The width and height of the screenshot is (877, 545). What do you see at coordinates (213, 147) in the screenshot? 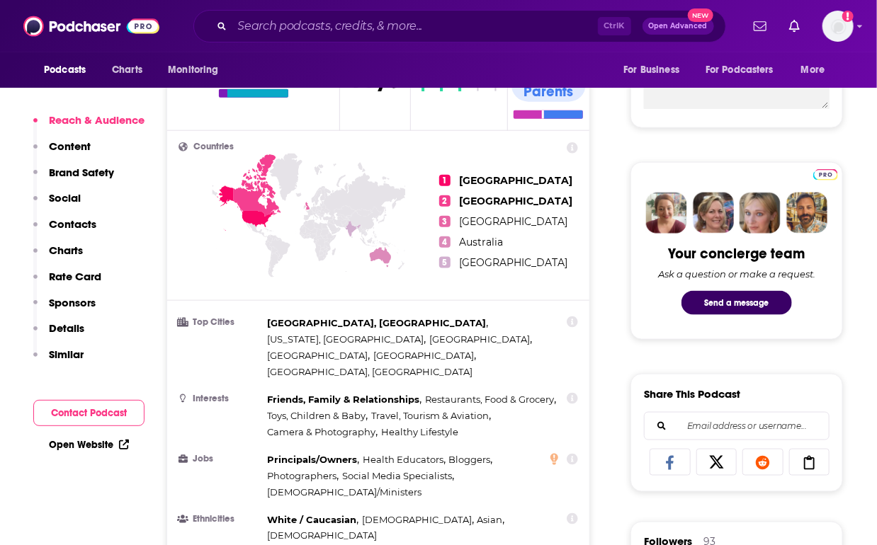
I see `span: Countries` at bounding box center [213, 147].